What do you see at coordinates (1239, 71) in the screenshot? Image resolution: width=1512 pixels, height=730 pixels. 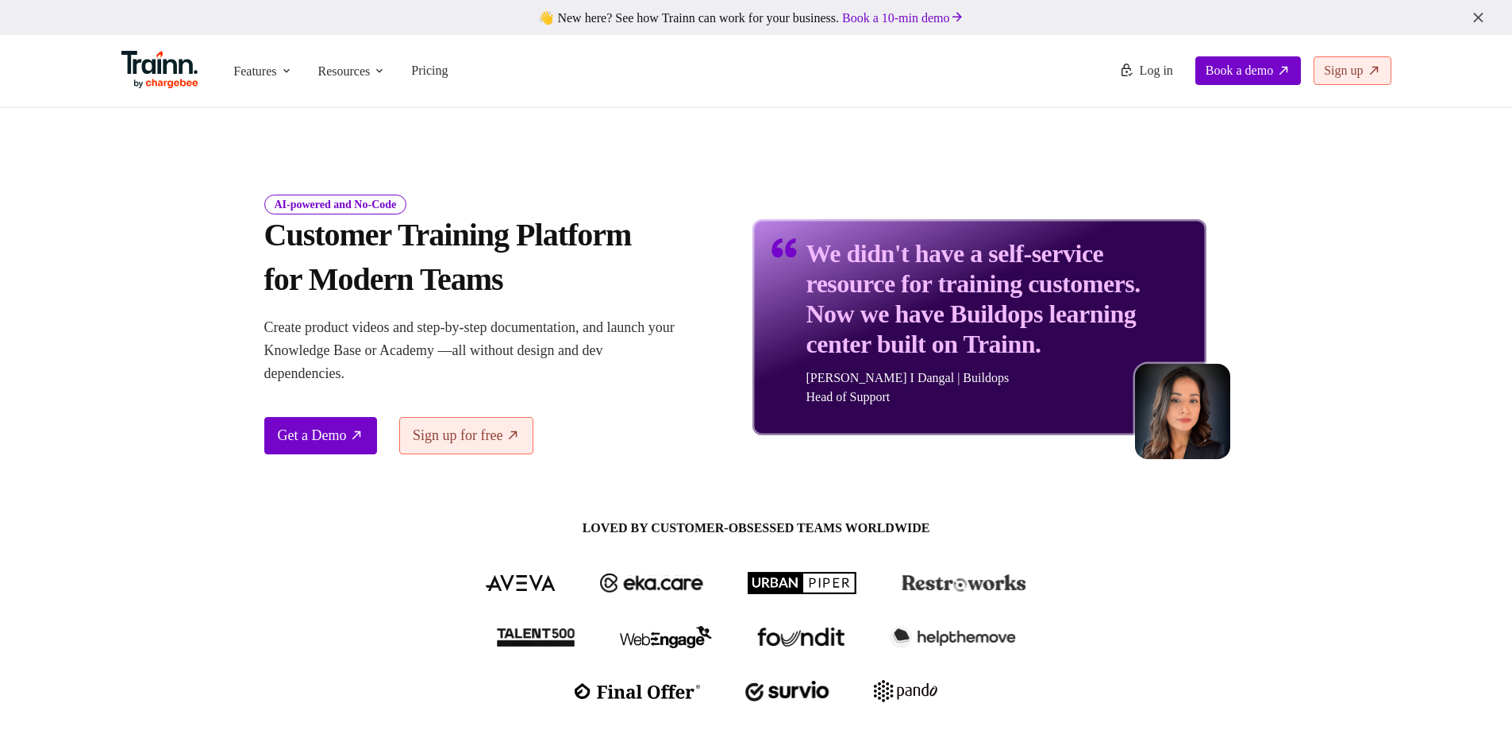 I see `span: Book a demo` at bounding box center [1239, 71].